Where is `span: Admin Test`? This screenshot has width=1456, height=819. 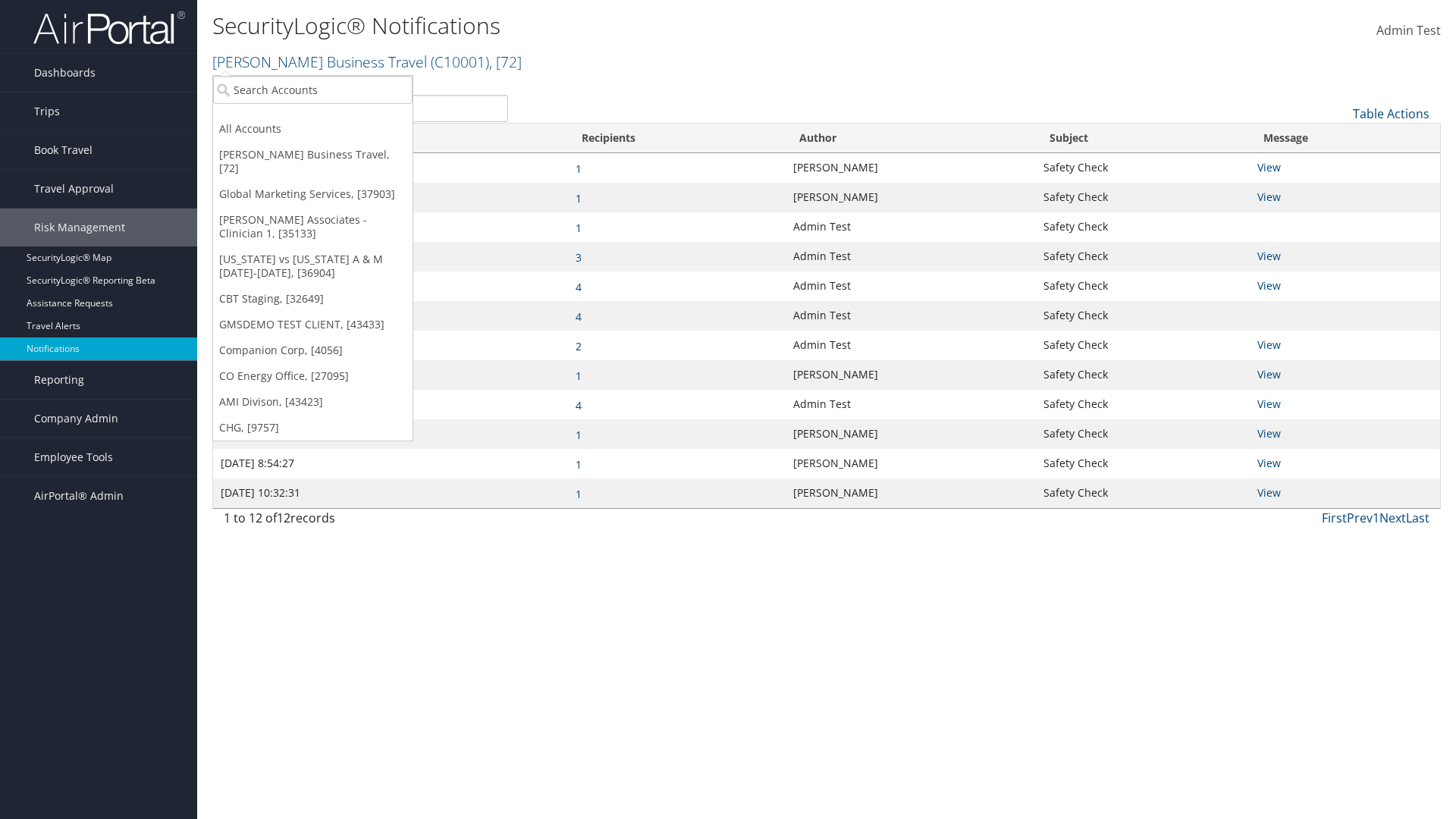 span: Admin Test is located at coordinates (1408, 31).